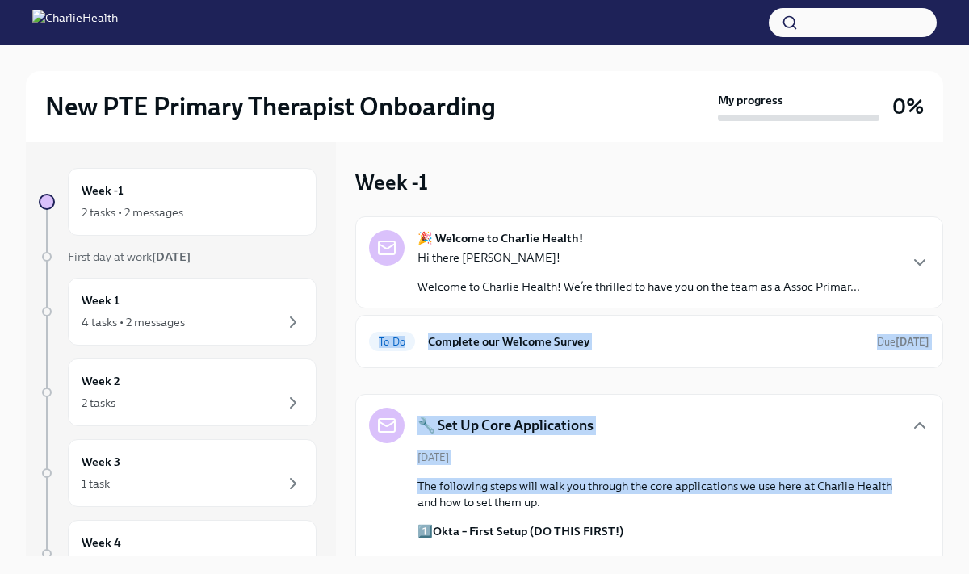 Image resolution: width=969 pixels, height=574 pixels. I want to click on h6: Week 4, so click(101, 543).